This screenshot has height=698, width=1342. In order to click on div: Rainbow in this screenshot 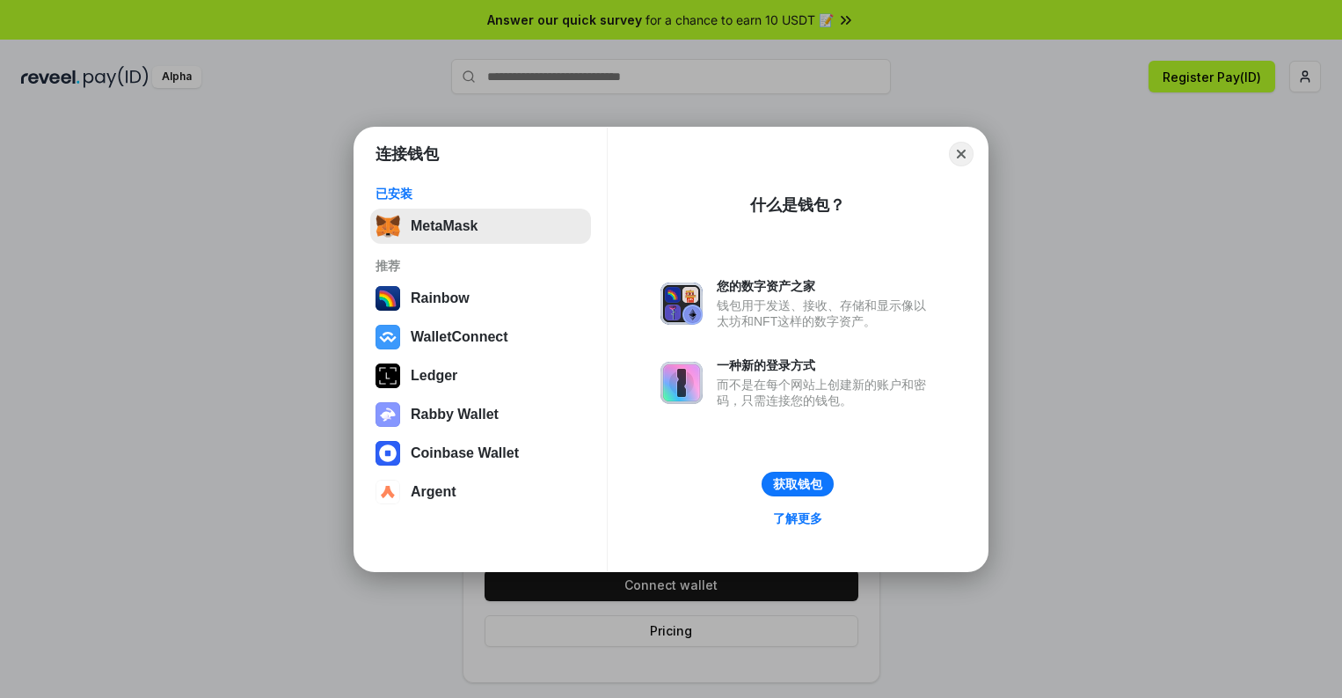, I will do `click(440, 298)`.